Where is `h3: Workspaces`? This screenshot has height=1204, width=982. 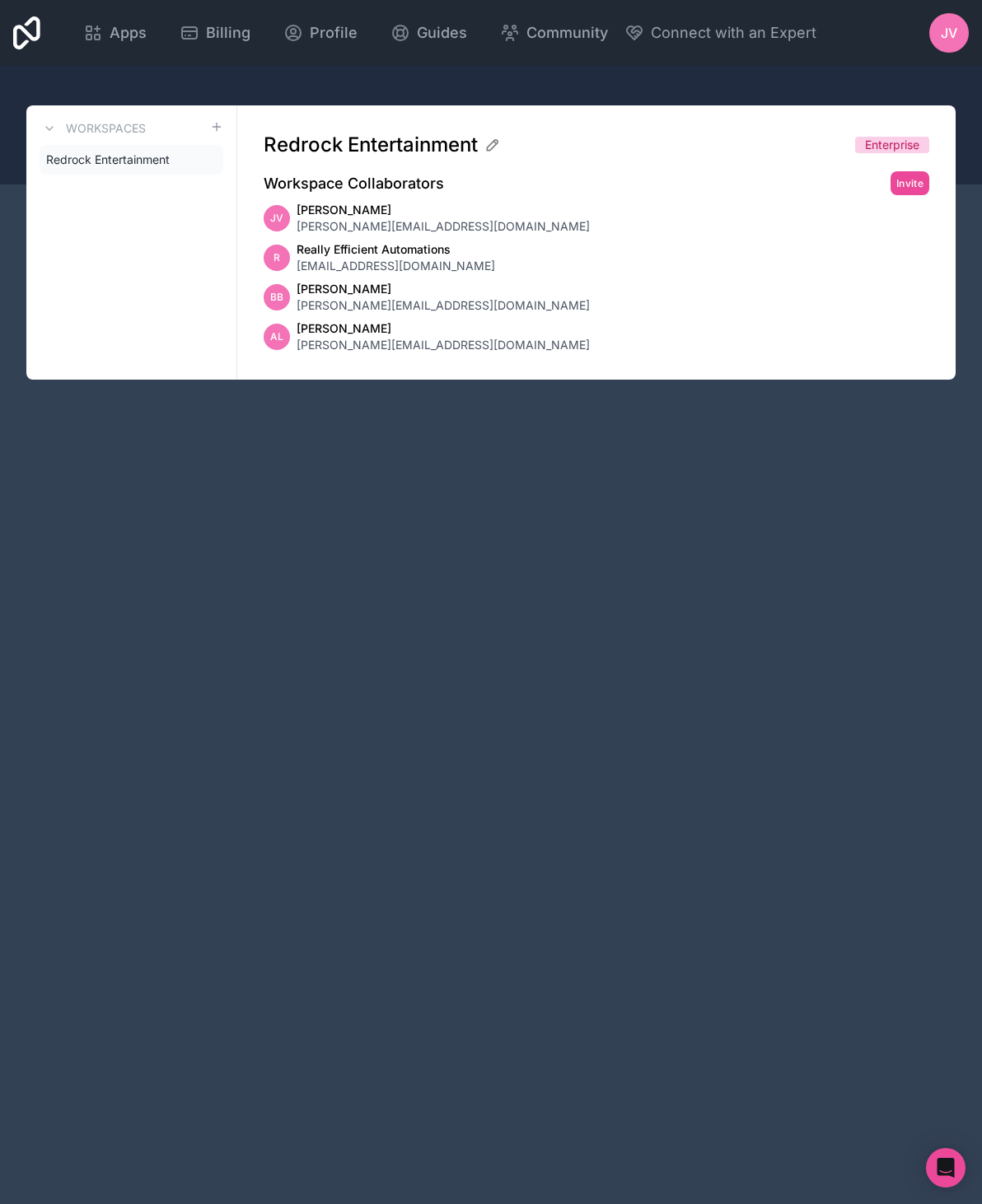 h3: Workspaces is located at coordinates (105, 128).